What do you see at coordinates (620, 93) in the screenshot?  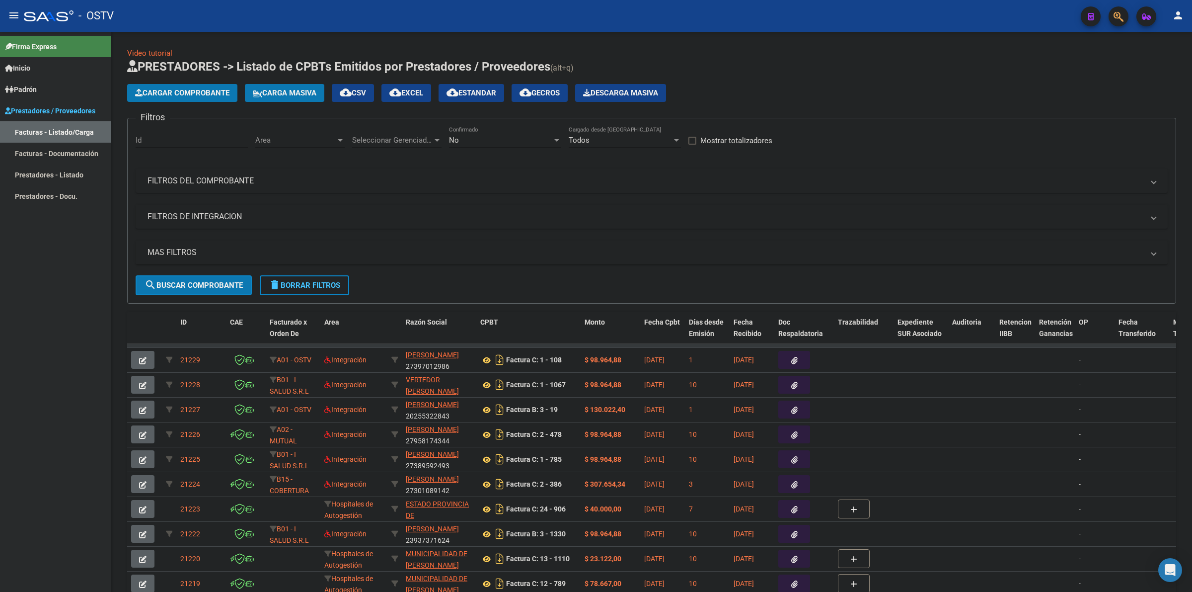 I see `app-download-masive: Descarga masiva de comprobantes (adjuntos)` at bounding box center [620, 93].